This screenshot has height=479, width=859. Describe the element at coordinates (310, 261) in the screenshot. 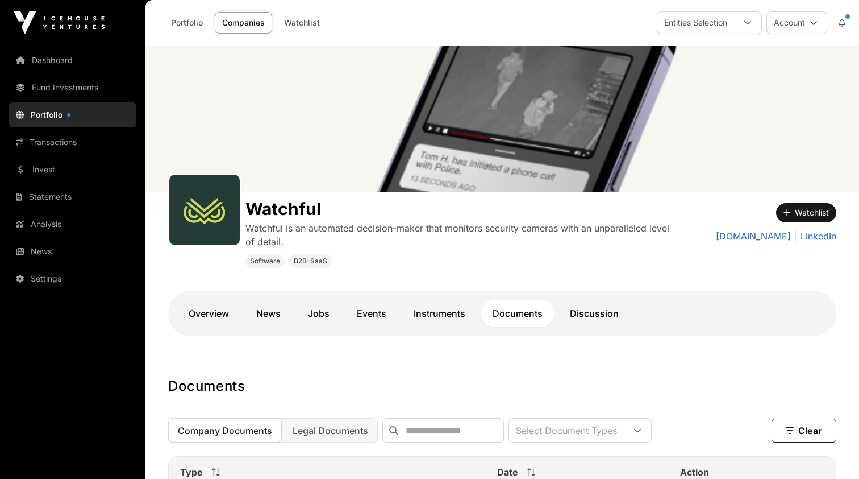

I see `span: B2B-SaaS` at that location.